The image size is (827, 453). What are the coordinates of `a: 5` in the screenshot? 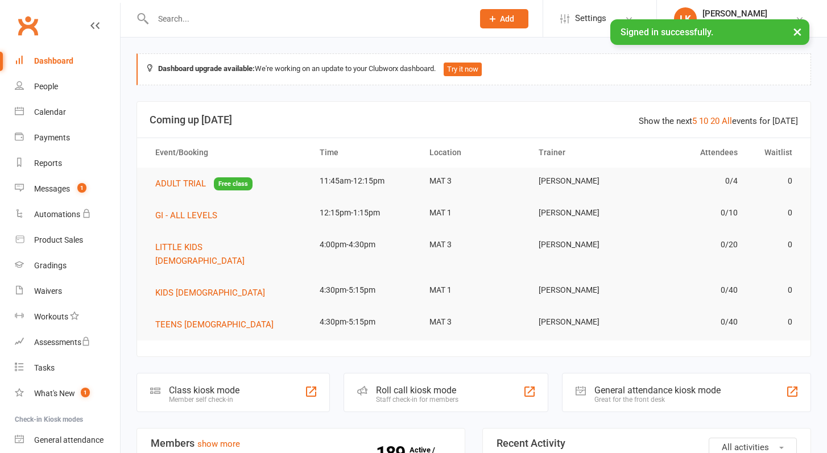 It's located at (695, 121).